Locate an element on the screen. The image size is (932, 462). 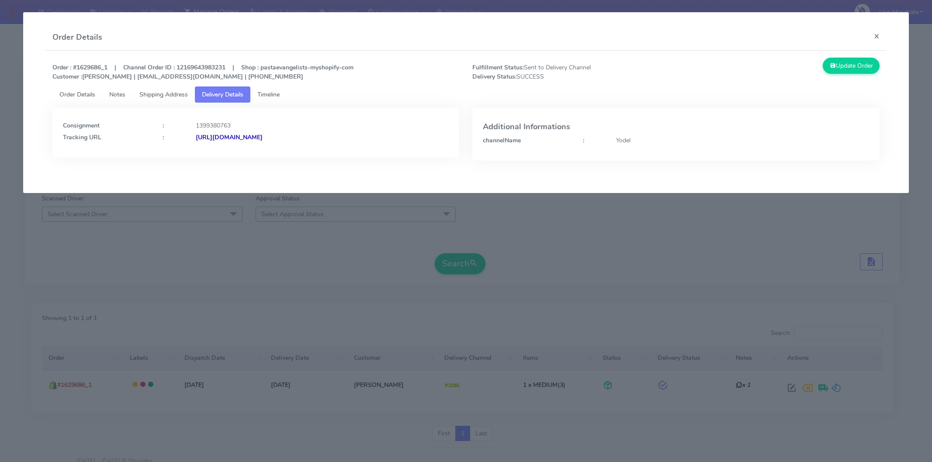
span: Timeline is located at coordinates (268, 94).